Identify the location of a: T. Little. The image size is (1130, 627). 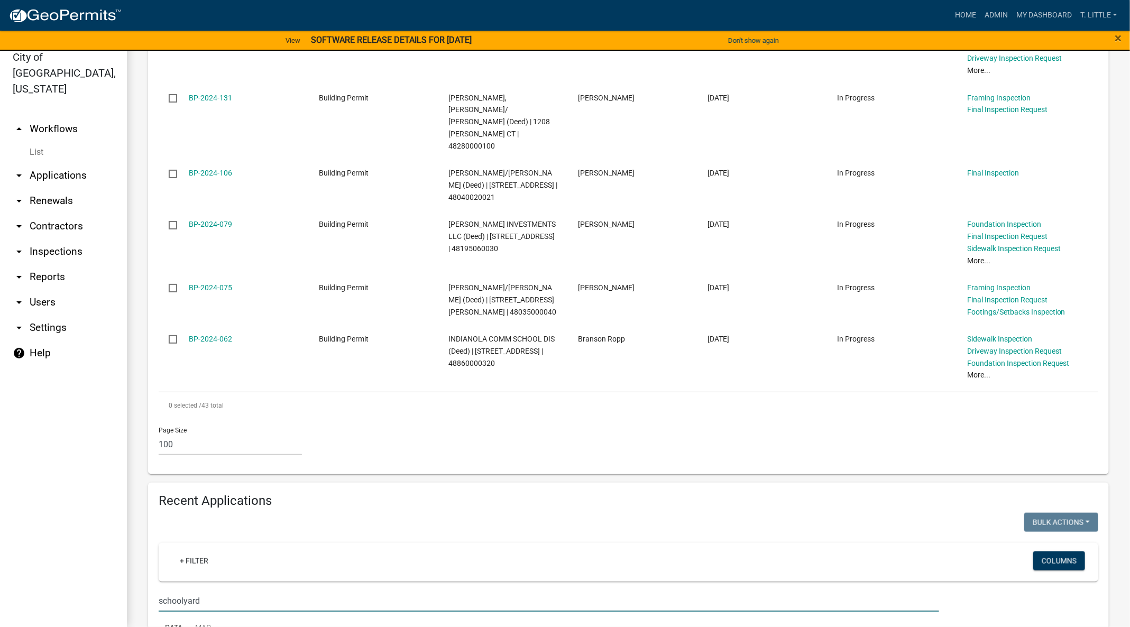
(1098, 15).